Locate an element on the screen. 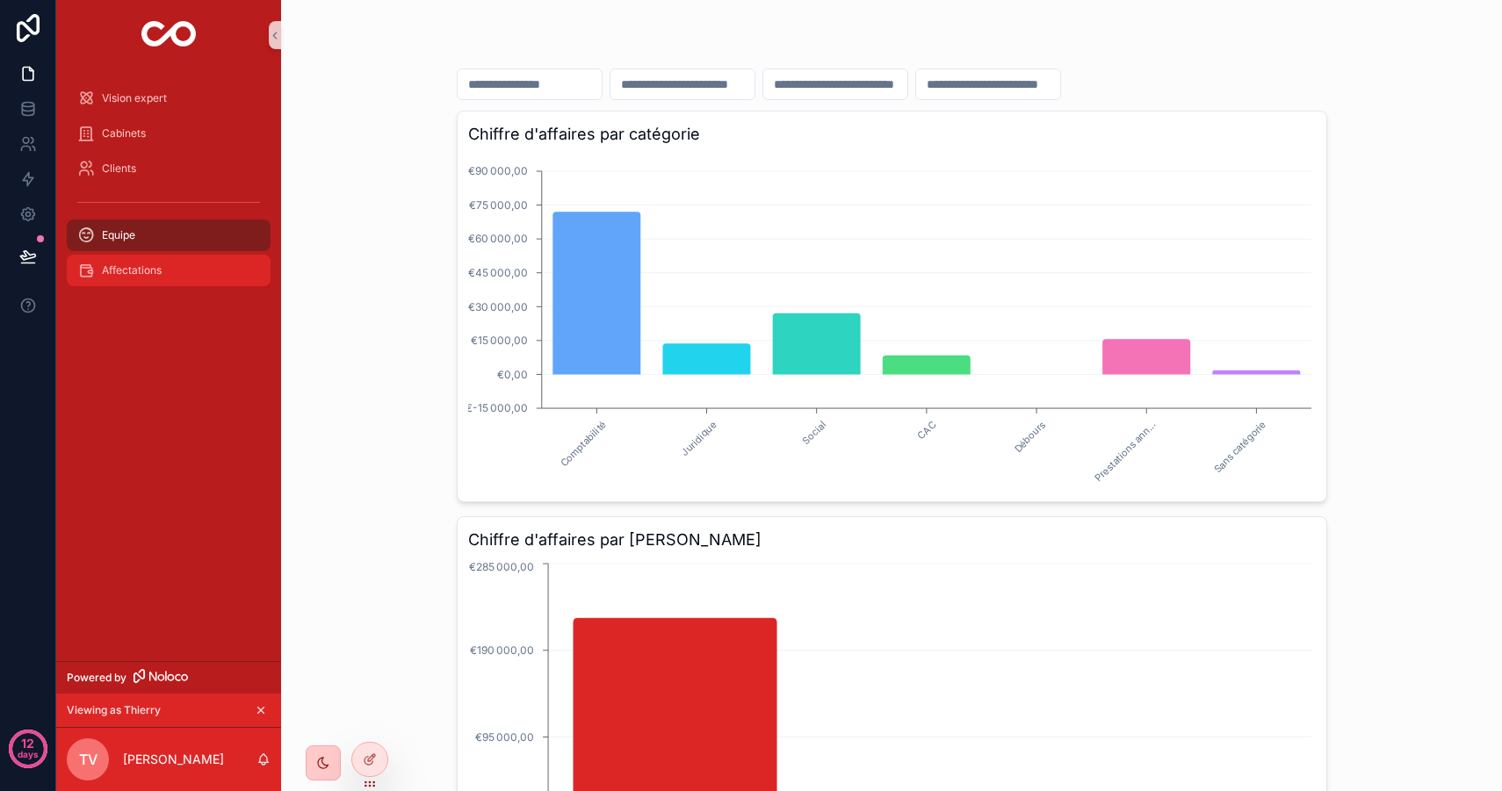 The image size is (1502, 791). tspan: €60 000,00 is located at coordinates (497, 238).